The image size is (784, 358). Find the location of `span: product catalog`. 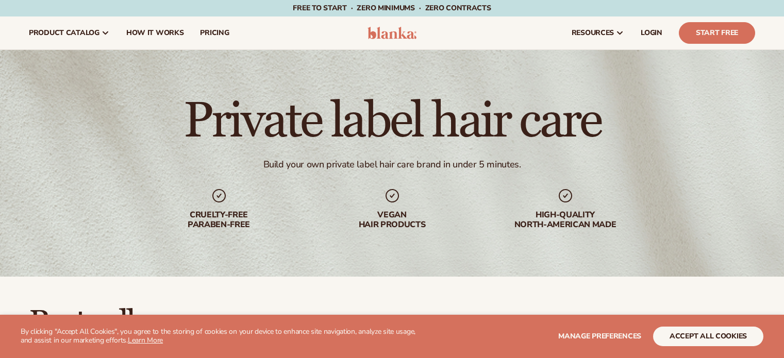

span: product catalog is located at coordinates (64, 33).